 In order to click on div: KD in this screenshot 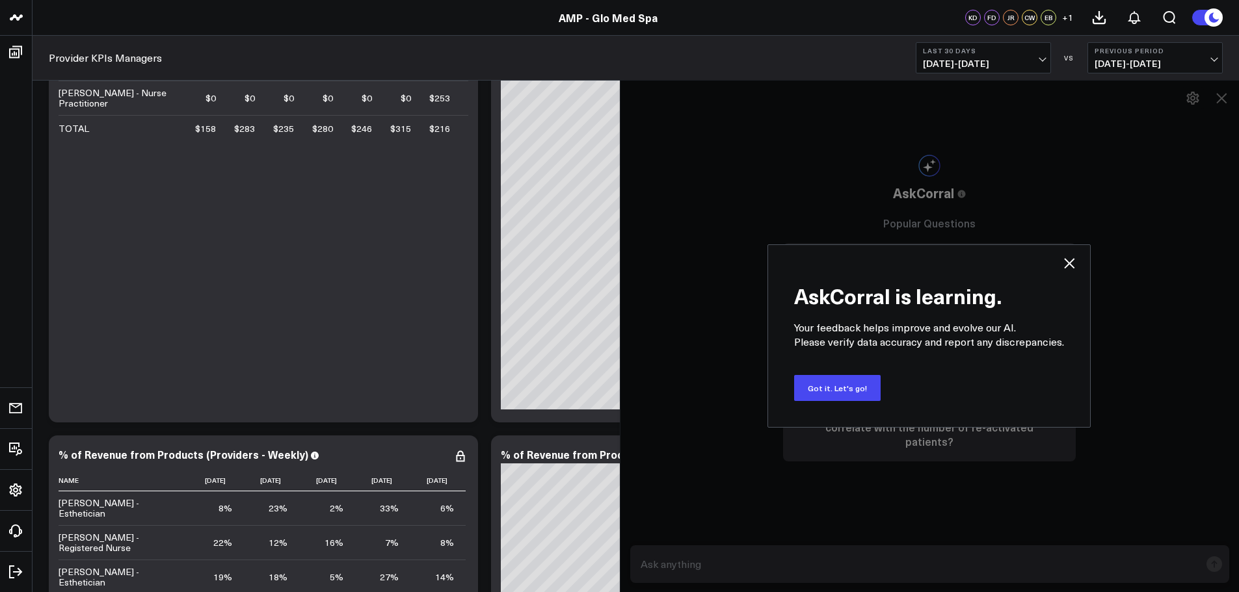, I will do `click(973, 18)`.